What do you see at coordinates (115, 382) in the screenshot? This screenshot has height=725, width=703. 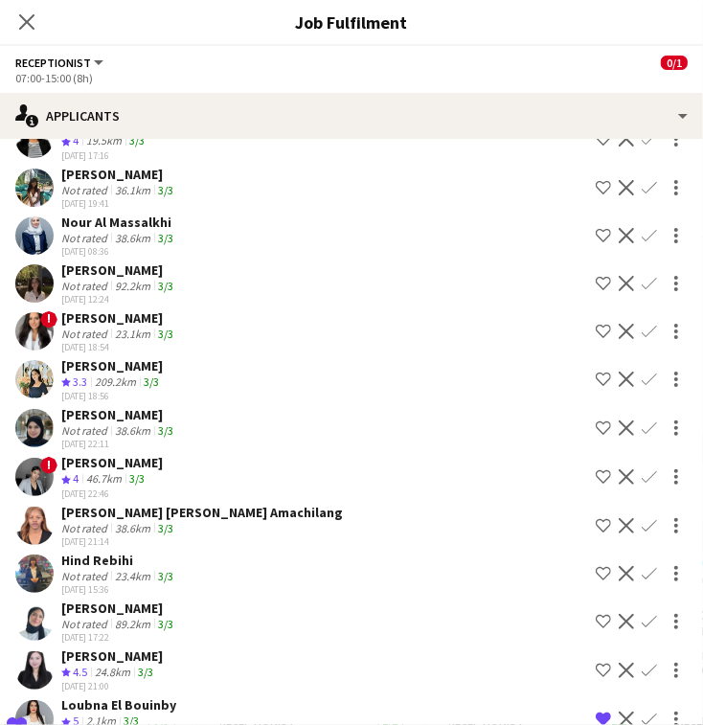 I see `div: 209.2km` at bounding box center [115, 382].